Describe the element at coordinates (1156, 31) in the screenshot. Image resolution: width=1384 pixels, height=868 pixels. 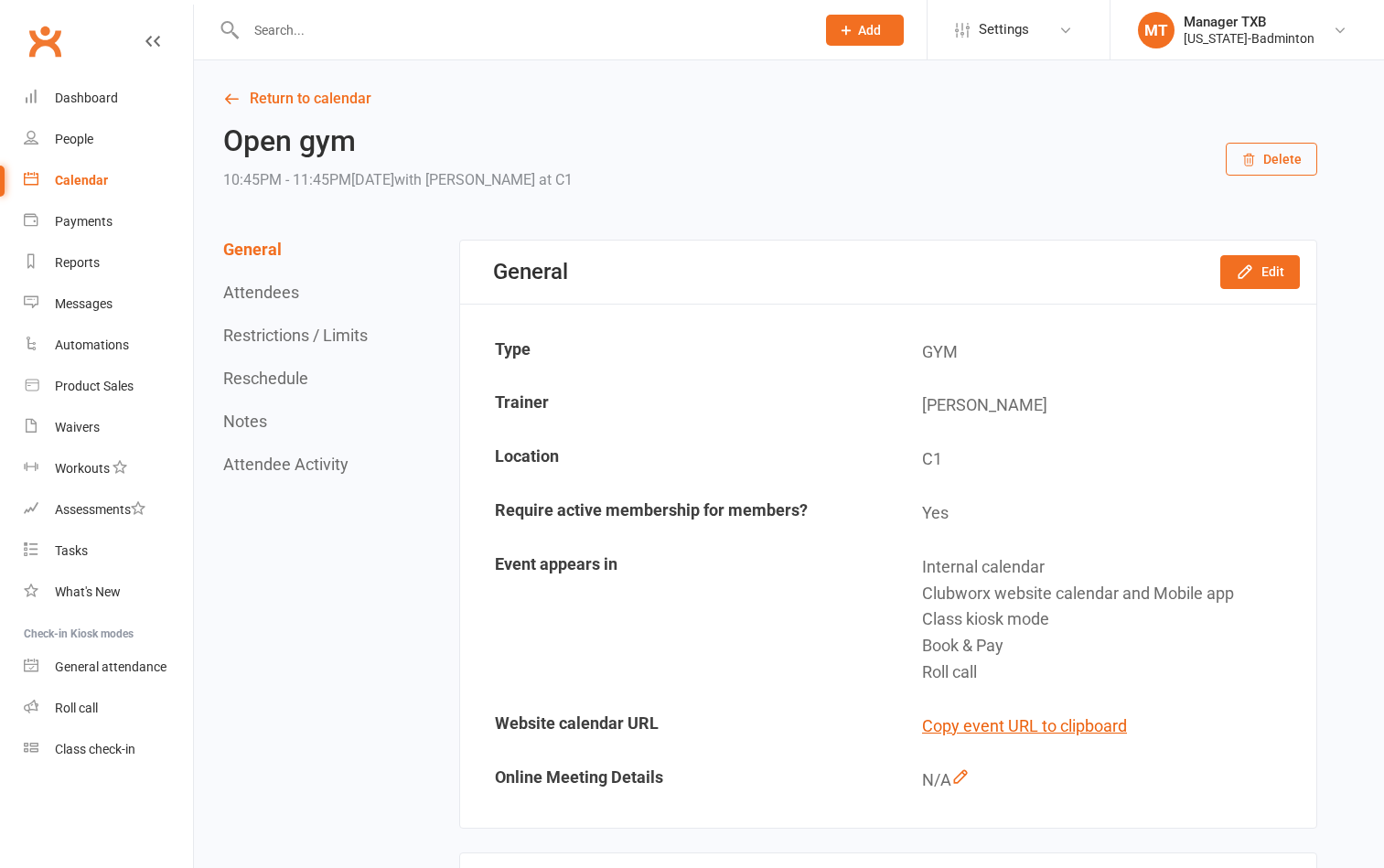
I see `div: MT` at that location.